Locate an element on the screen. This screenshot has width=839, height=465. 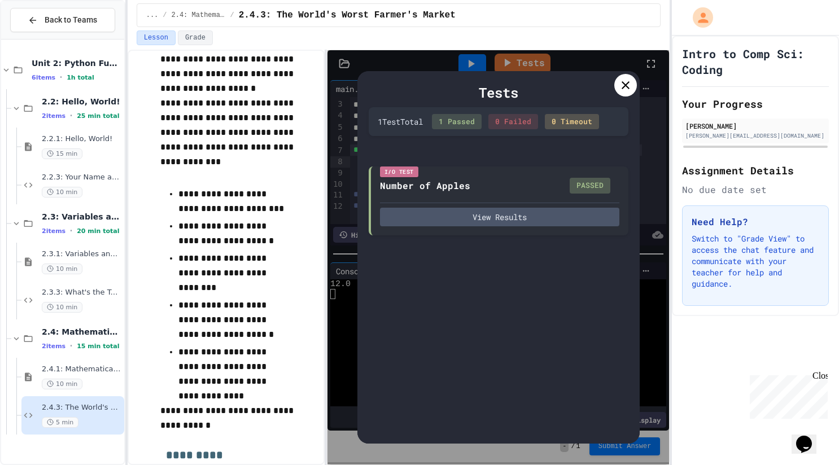
div: No due date set is located at coordinates (755, 190).